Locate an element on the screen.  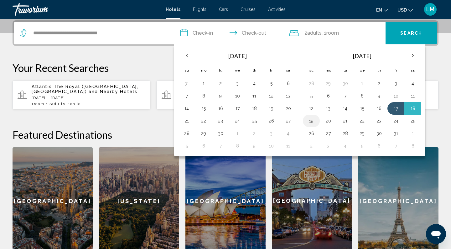
span: 1 is located at coordinates (38, 104).